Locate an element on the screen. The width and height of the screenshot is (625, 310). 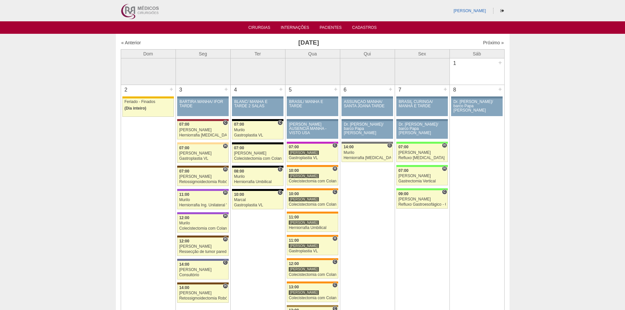
div: Key: IFOR is located at coordinates (203, 213).